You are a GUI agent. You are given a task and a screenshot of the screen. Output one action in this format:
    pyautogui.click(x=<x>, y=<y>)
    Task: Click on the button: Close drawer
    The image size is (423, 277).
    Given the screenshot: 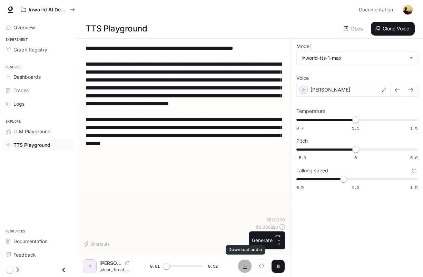 What is the action you would take?
    pyautogui.click(x=63, y=269)
    